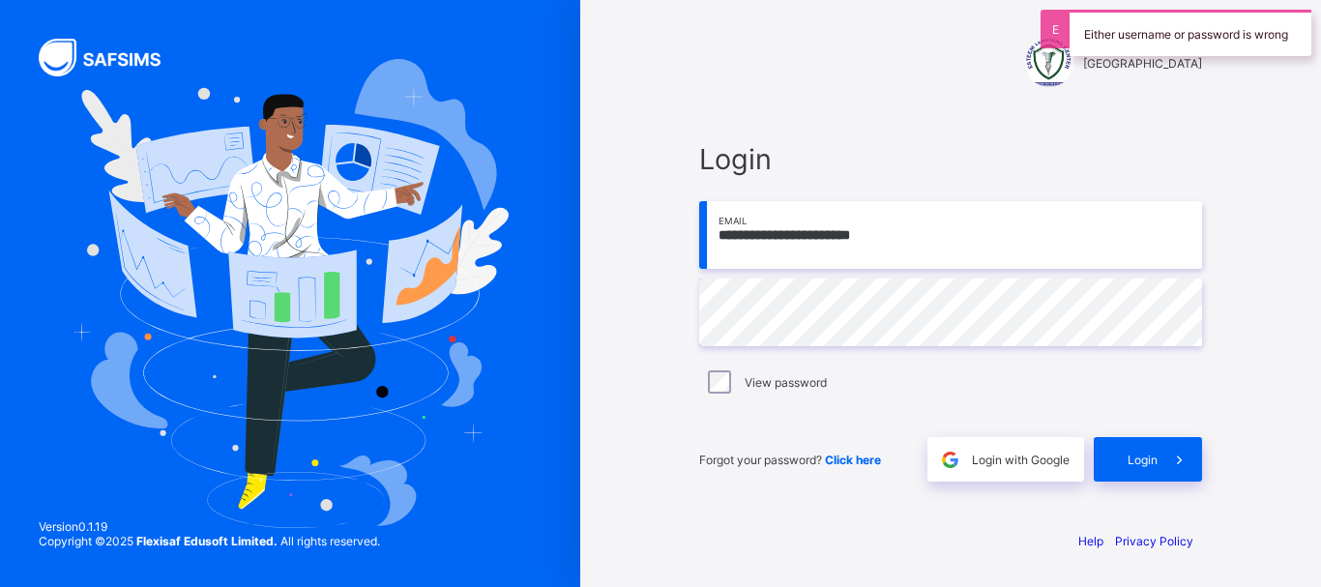 Image resolution: width=1321 pixels, height=587 pixels. I want to click on a: Click here, so click(853, 459).